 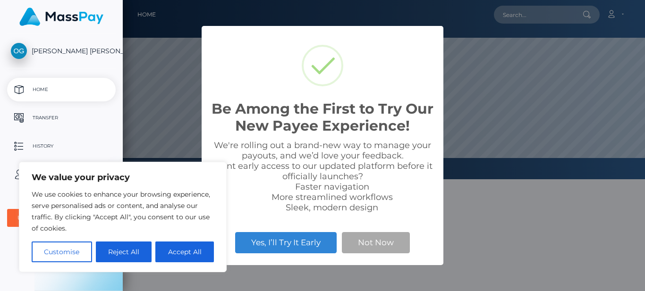 I want to click on button: Not Now, so click(x=376, y=243).